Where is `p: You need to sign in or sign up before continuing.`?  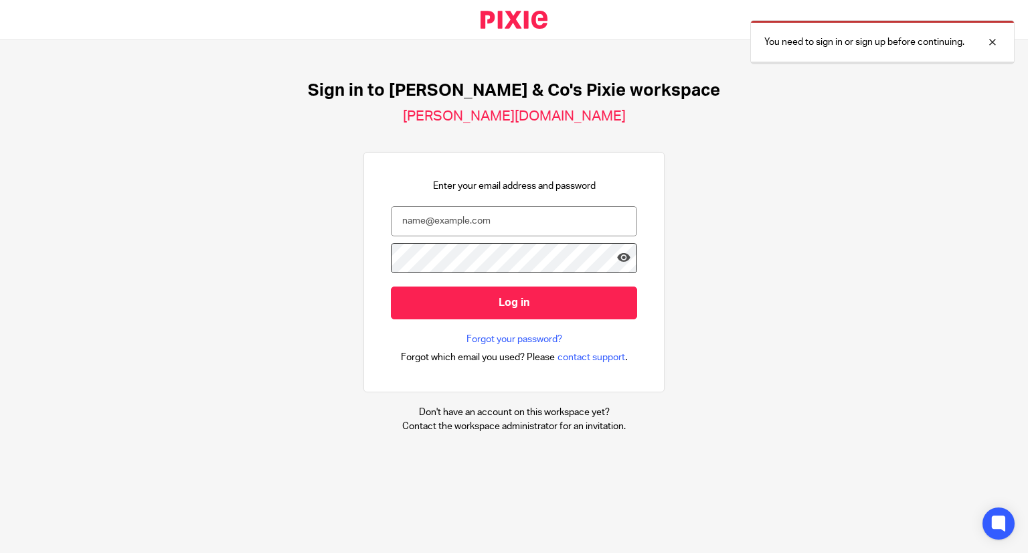
p: You need to sign in or sign up before continuing. is located at coordinates (864, 42).